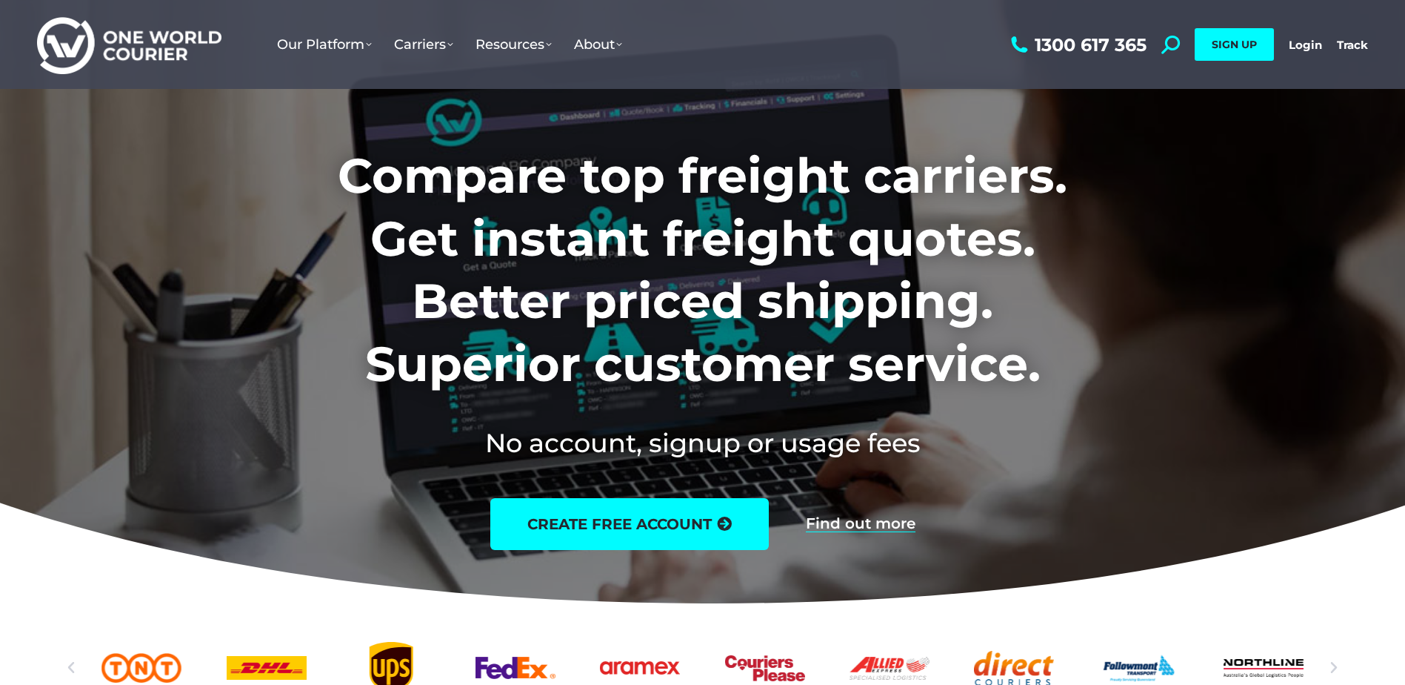 Image resolution: width=1405 pixels, height=685 pixels. I want to click on img: One World Courier, so click(129, 44).